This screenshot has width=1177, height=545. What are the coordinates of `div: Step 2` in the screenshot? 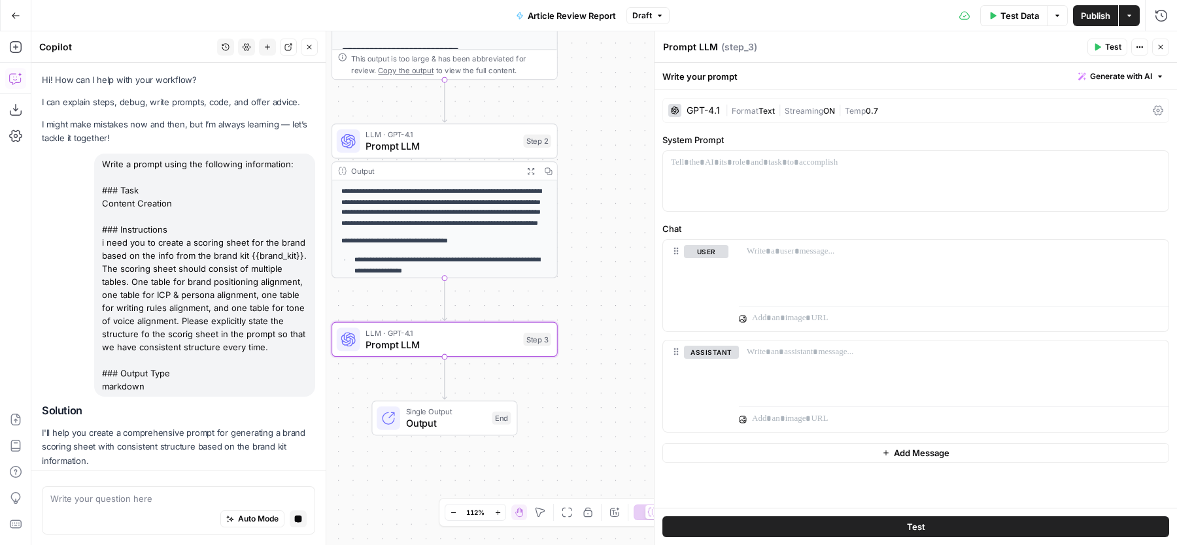 It's located at (537, 141).